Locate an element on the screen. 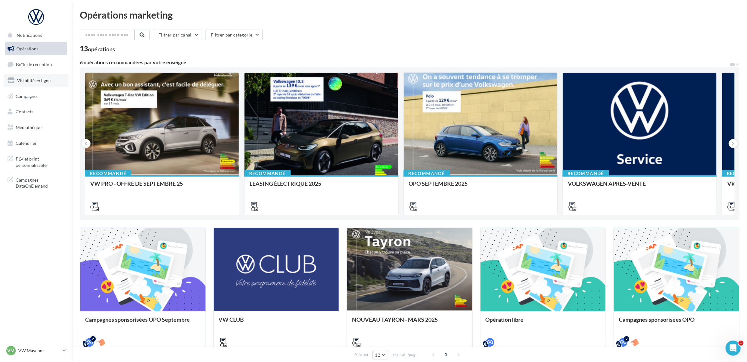 This screenshot has height=362, width=747. span: Campagnes is located at coordinates (27, 96).